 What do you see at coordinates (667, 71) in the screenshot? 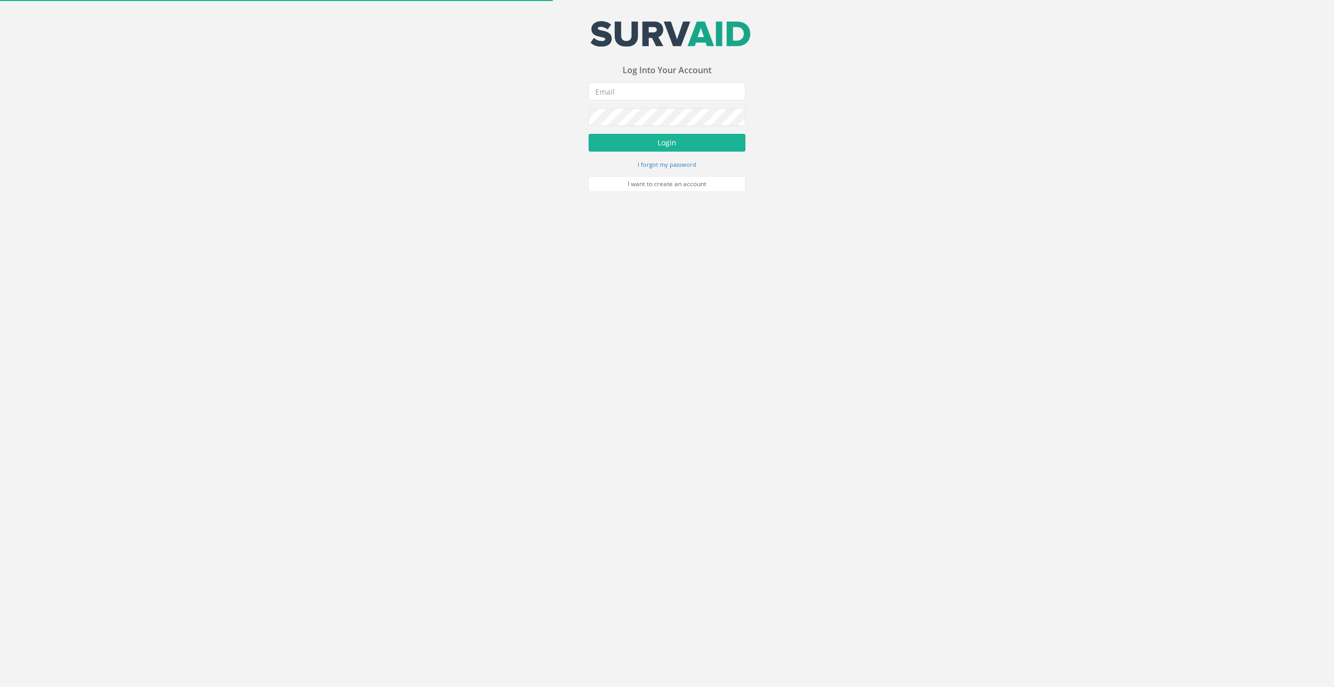
I see `h3: Log Into Your Account` at bounding box center [667, 71].